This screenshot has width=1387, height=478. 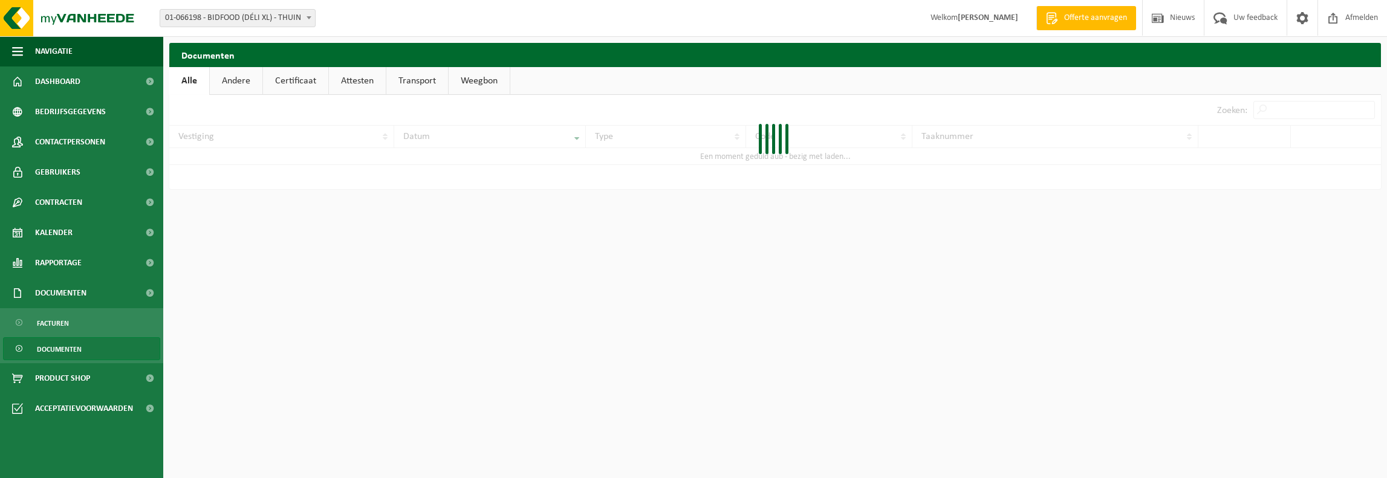 I want to click on span: Gebruikers, so click(x=57, y=172).